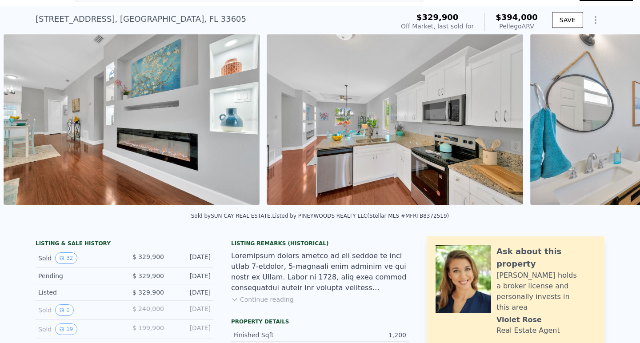 Image resolution: width=640 pixels, height=343 pixels. I want to click on div: Sold by SUN CAY REAL ESTATE ., so click(232, 216).